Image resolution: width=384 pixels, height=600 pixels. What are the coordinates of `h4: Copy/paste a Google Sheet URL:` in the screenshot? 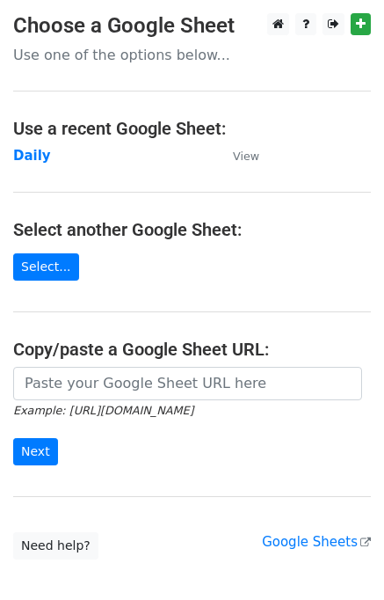 It's located at (192, 349).